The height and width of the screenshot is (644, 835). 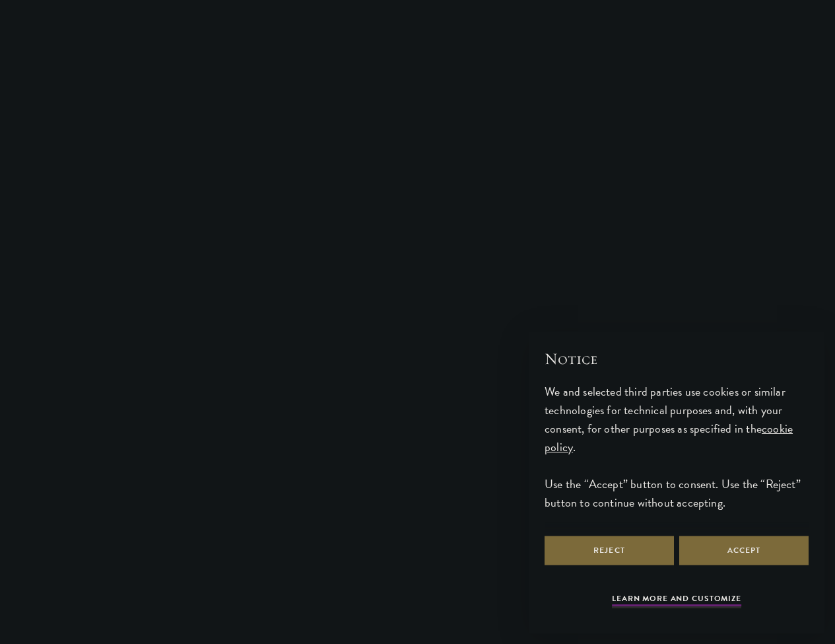 What do you see at coordinates (93, 69) in the screenshot?
I see `img: Schwarzman Scholars` at bounding box center [93, 69].